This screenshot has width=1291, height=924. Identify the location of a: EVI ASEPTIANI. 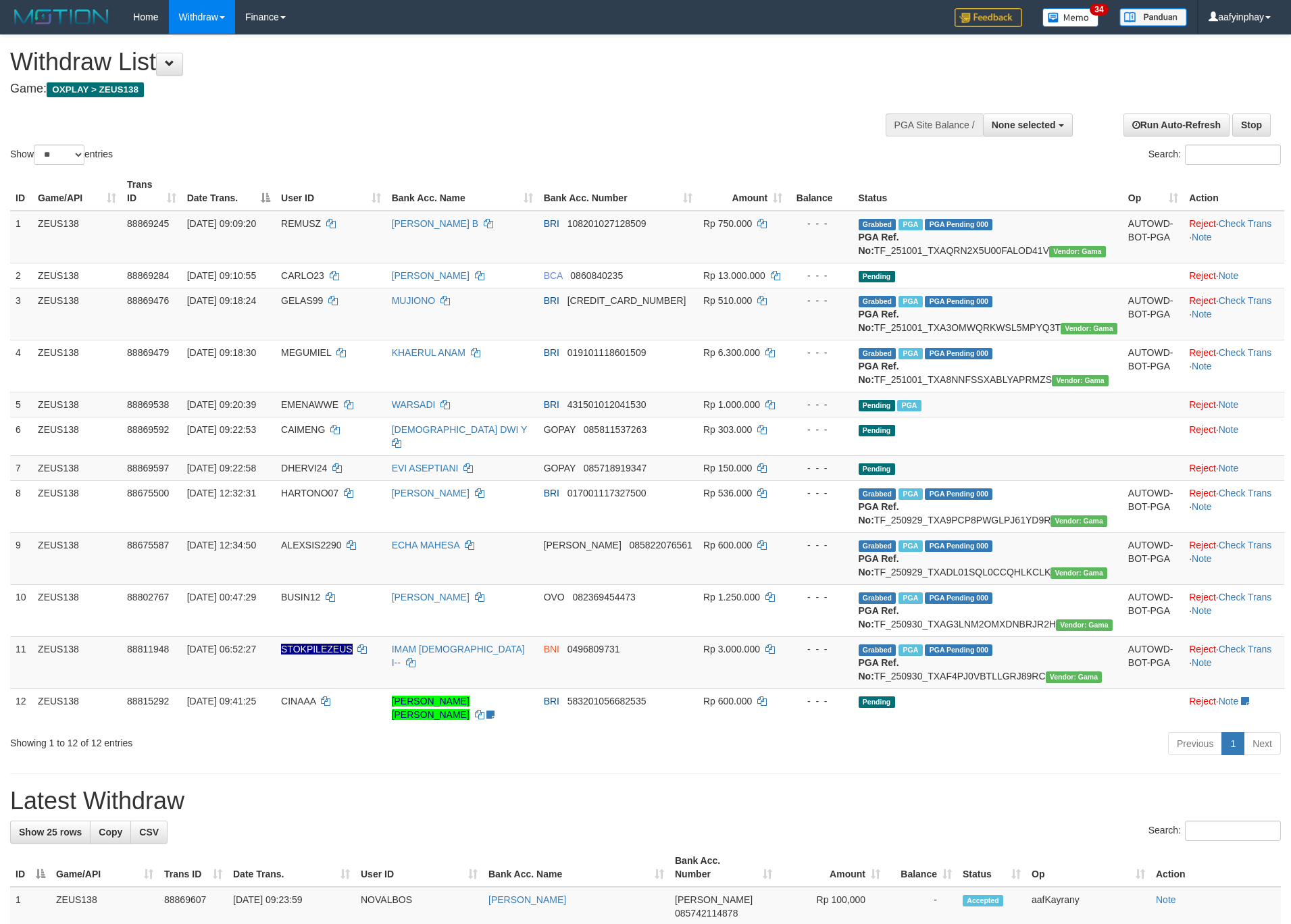
(425, 468).